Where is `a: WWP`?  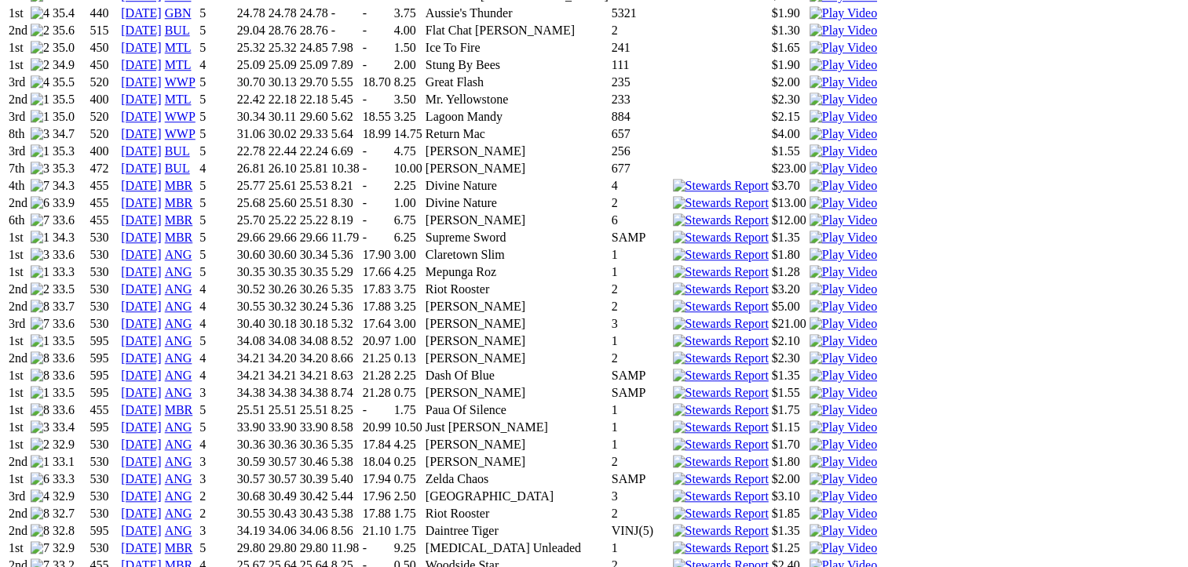
a: WWP is located at coordinates (180, 116).